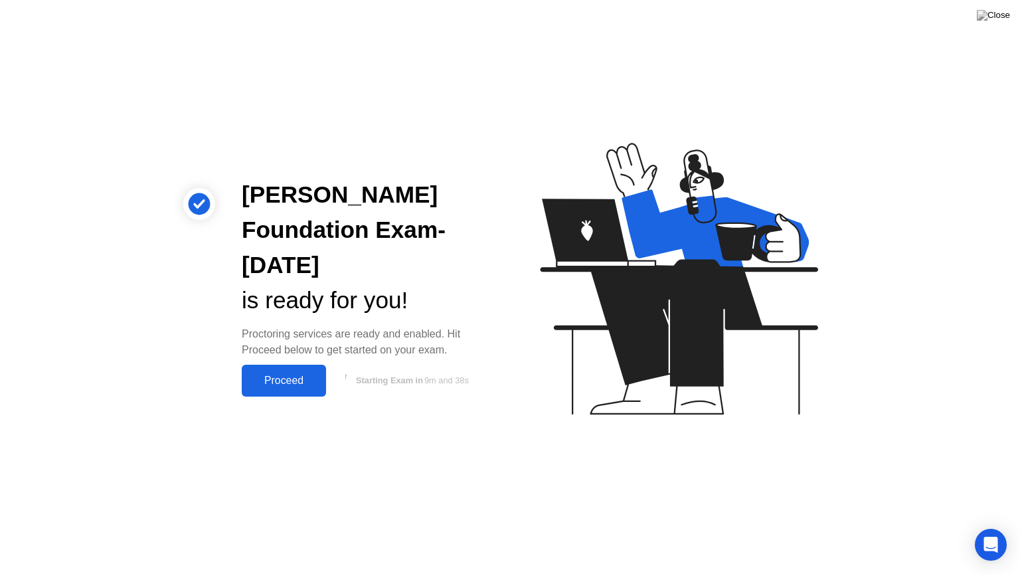 The height and width of the screenshot is (574, 1020). I want to click on div: Proctoring services are ready and enabled. Hit Proceed below to get started on your exam., so click(365, 342).